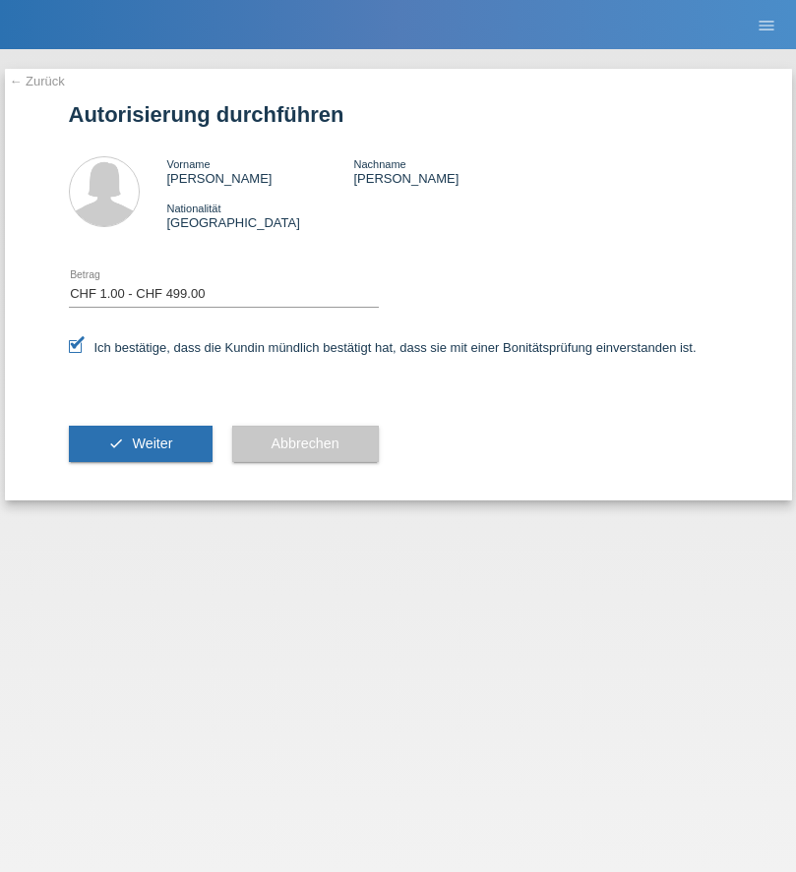  Describe the element at coordinates (398, 114) in the screenshot. I see `h1: Autorisierung durchführen` at that location.